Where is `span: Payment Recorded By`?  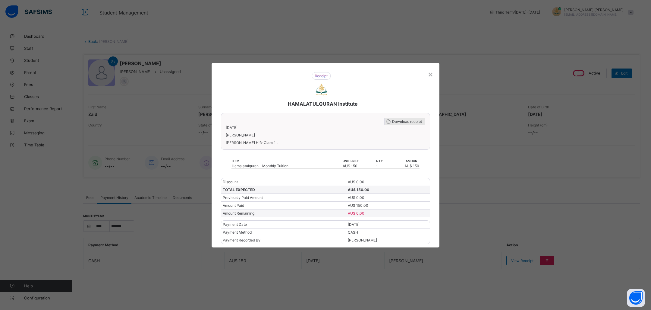
span: Payment Recorded By is located at coordinates (241, 240).